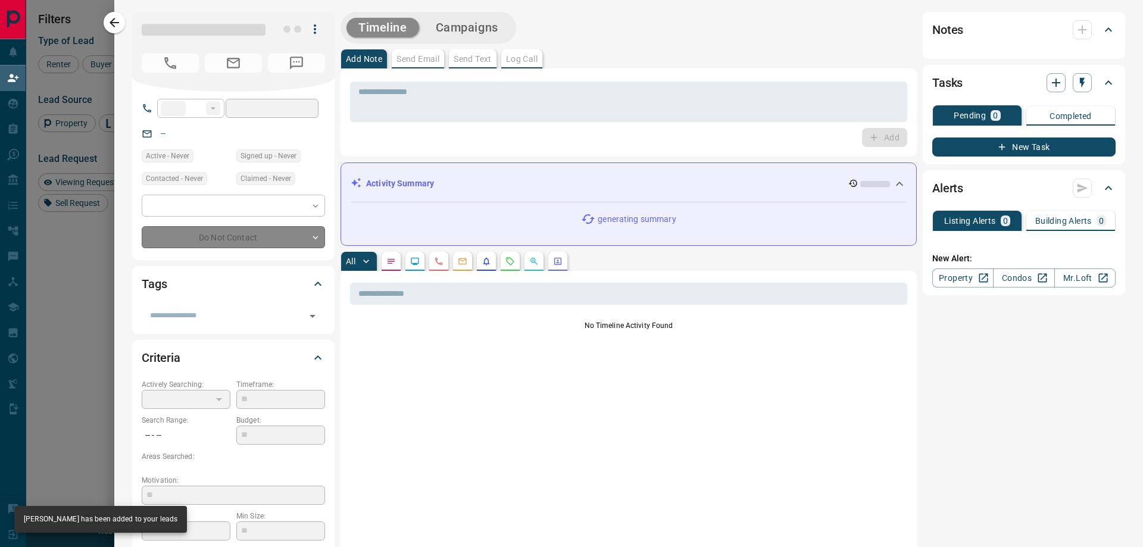  Describe the element at coordinates (161, 358) in the screenshot. I see `h2: Criteria` at that location.